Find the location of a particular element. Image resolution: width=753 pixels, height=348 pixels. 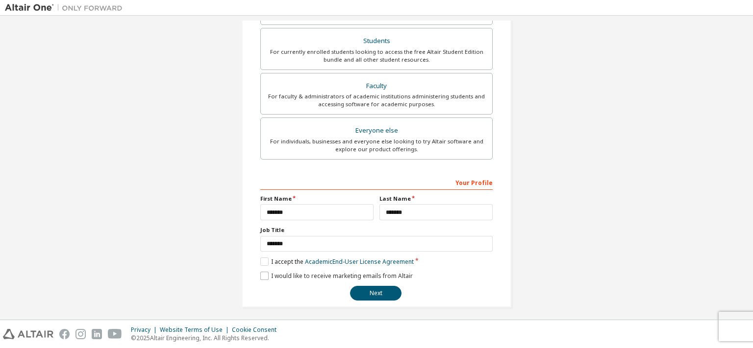

label: First Name is located at coordinates (316, 199).